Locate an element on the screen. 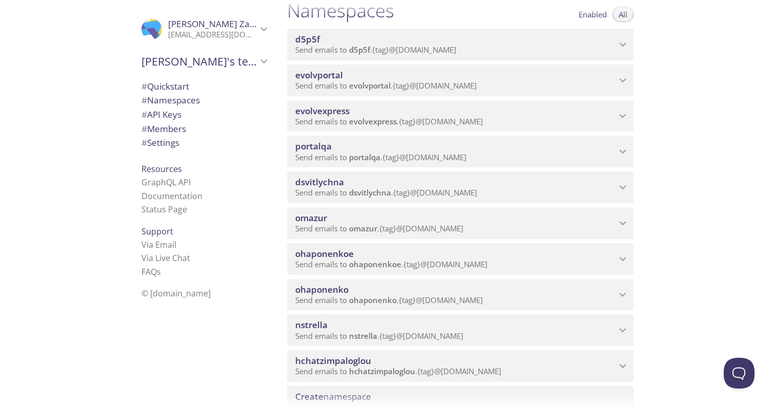  div: hchatzimpaloglou namespace is located at coordinates (460, 366).